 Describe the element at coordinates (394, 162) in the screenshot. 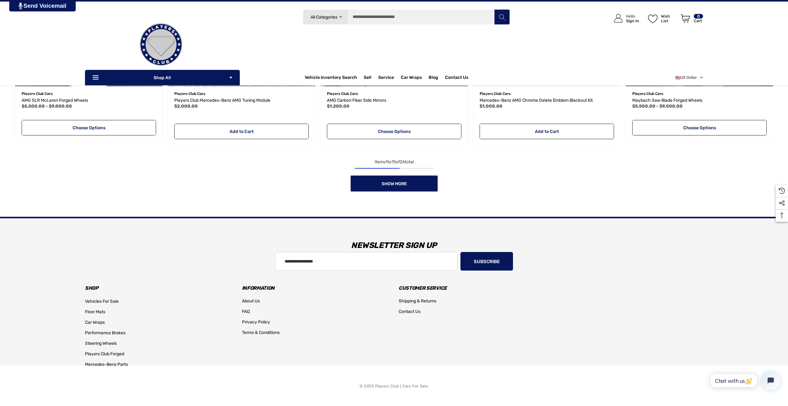

I see `div: Items to of total` at that location.